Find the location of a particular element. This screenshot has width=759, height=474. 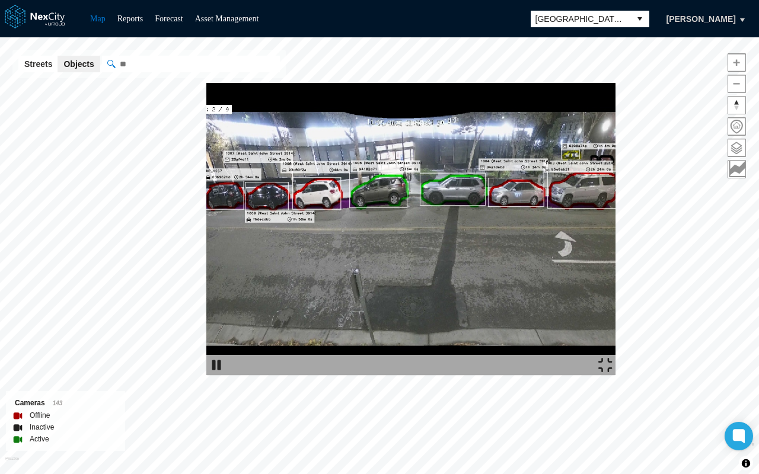

label: Inactive is located at coordinates (42, 427).